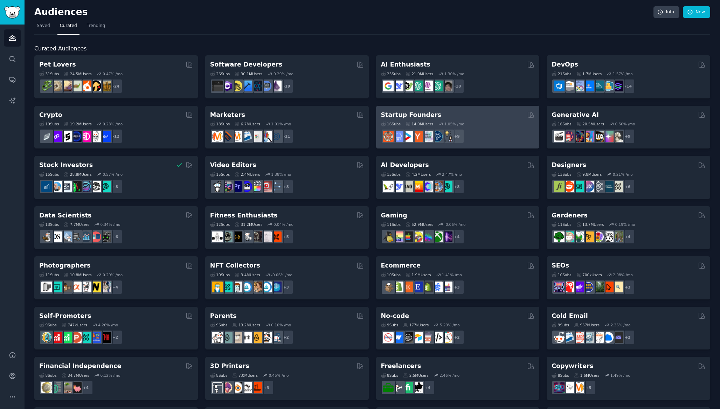 The width and height of the screenshot is (720, 409). What do you see at coordinates (86, 86) in the screenshot?
I see `img: cockatiel` at bounding box center [86, 86].